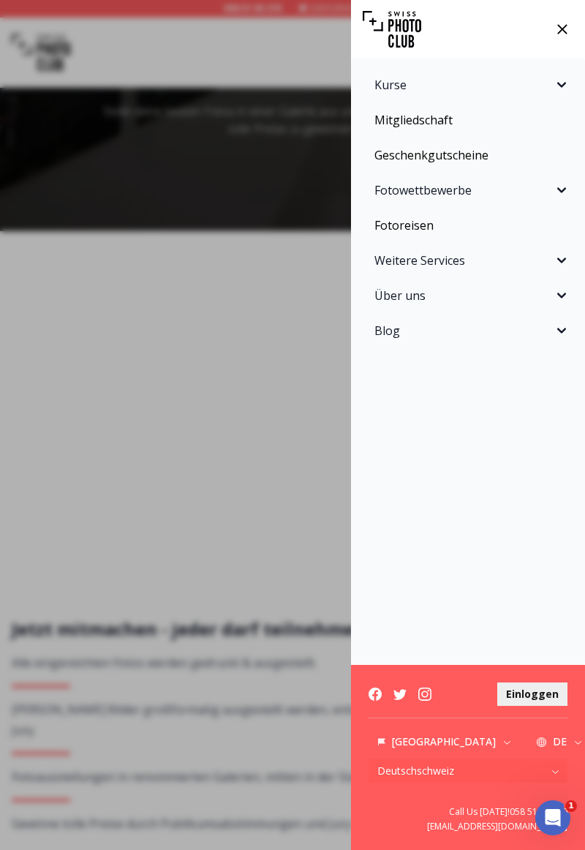  Describe the element at coordinates (571, 806) in the screenshot. I see `span: 1` at that location.